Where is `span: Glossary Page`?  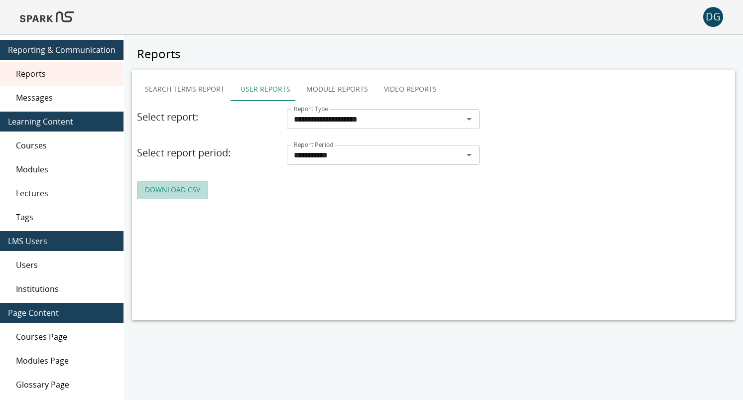
span: Glossary Page is located at coordinates (66, 385).